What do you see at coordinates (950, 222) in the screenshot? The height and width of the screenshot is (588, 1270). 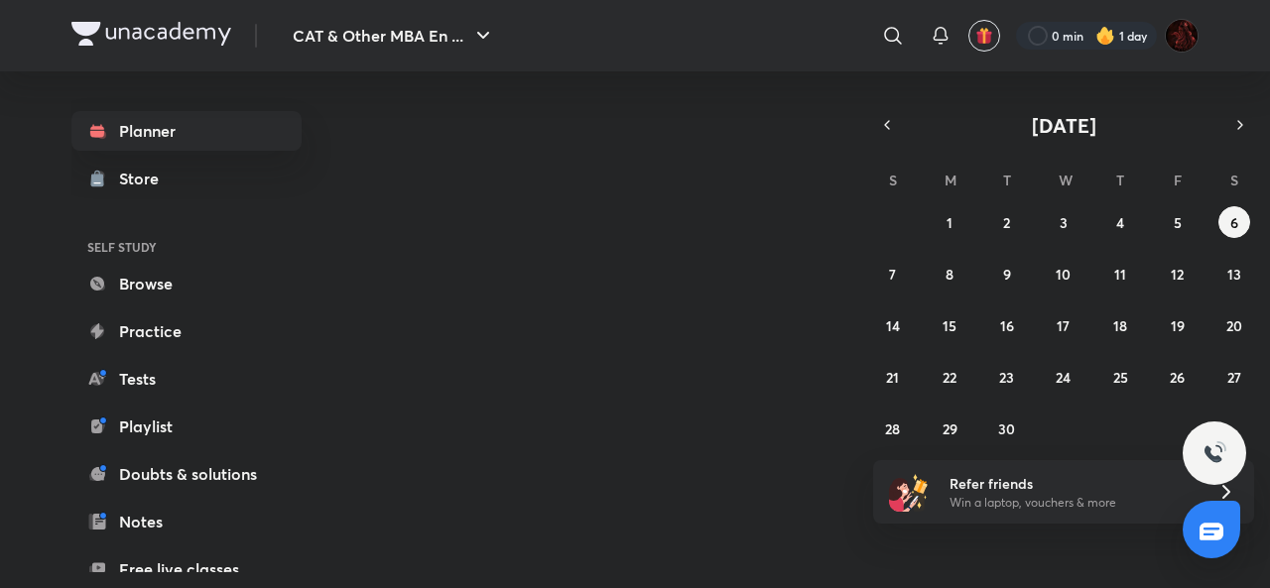 I see `abbr: September 1, 2025` at bounding box center [950, 222].